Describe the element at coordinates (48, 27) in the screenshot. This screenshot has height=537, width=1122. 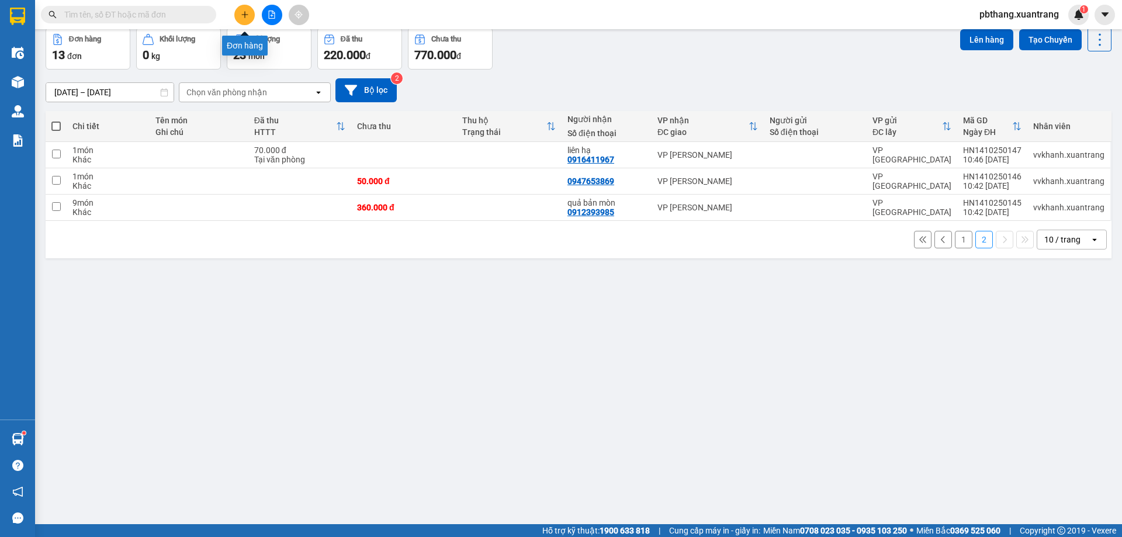
I see `span: XUANTRANG` at that location.